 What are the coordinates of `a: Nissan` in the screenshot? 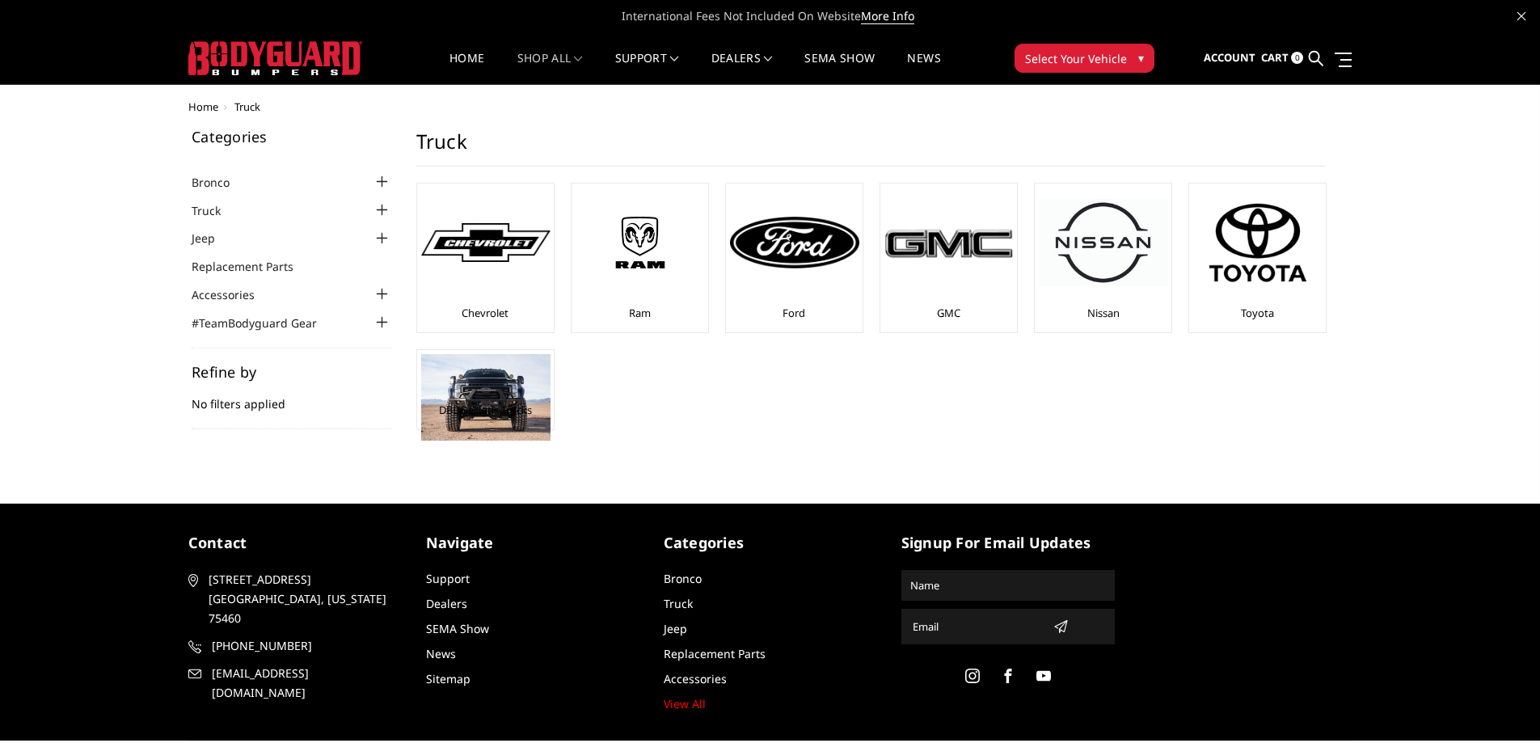 It's located at (1103, 313).